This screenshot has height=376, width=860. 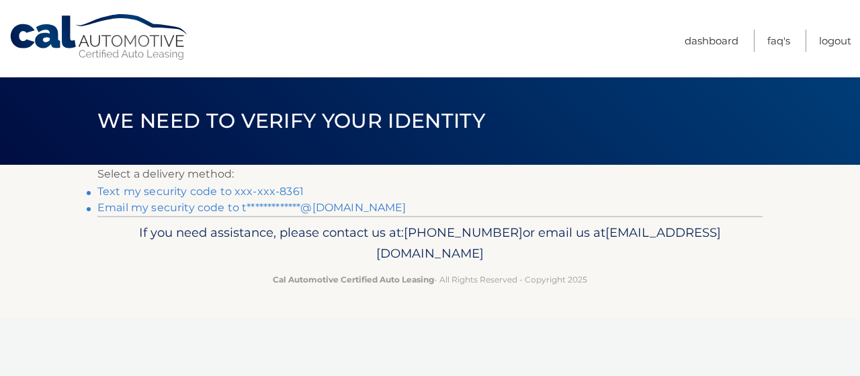 What do you see at coordinates (712, 40) in the screenshot?
I see `a: Dashboard` at bounding box center [712, 40].